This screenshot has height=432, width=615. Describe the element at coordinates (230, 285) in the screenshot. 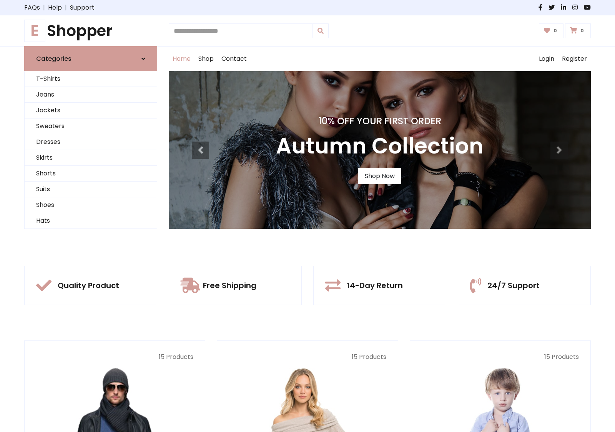

I see `h5: Free Shipping` at that location.